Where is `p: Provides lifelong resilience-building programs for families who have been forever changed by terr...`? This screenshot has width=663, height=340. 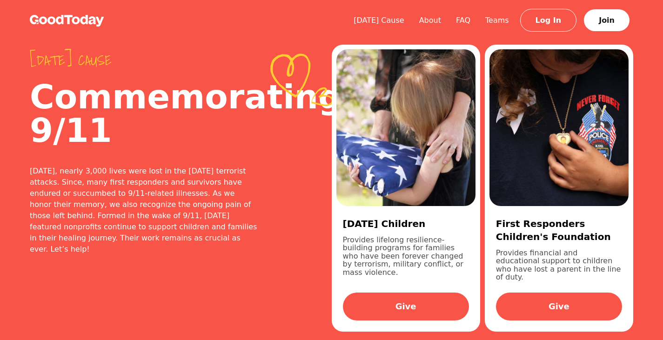 p: Provides lifelong resilience-building programs for families who have been forever changed by terr... is located at coordinates (406, 259).